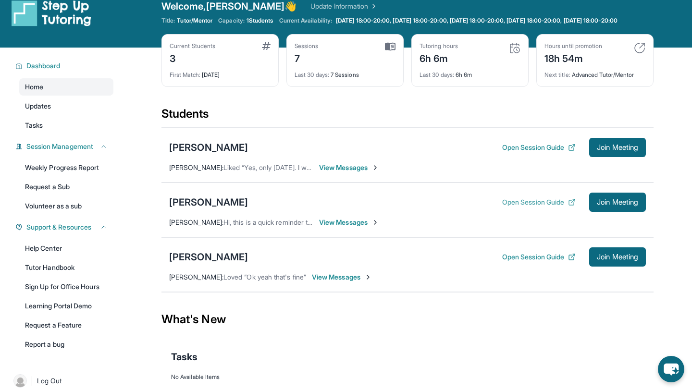 Image resolution: width=692 pixels, height=390 pixels. What do you see at coordinates (66, 248) in the screenshot?
I see `a: Help Center` at bounding box center [66, 248].